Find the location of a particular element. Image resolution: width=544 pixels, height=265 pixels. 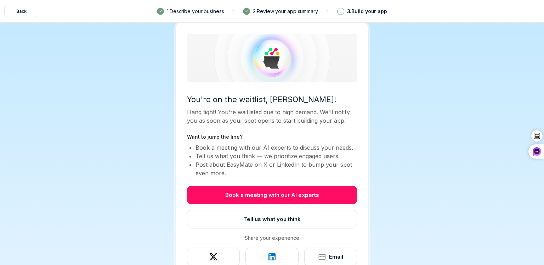

button: Back is located at coordinates (21, 11).